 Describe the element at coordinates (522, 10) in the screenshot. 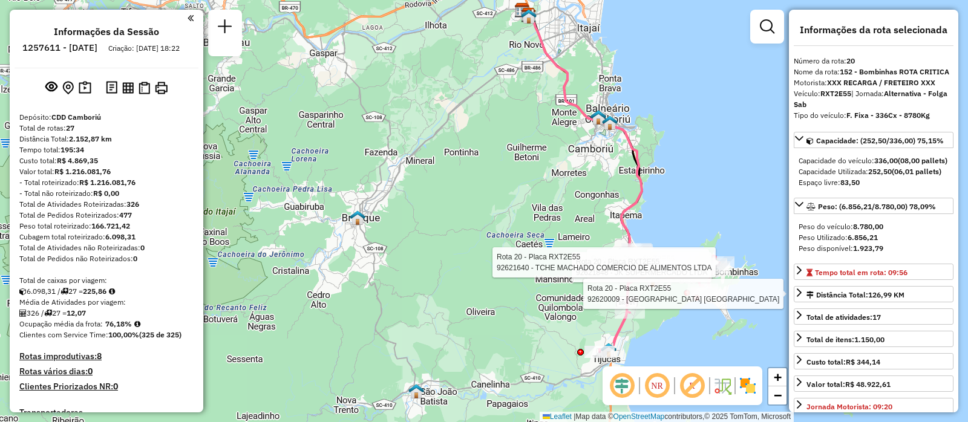

I see `img: CDD Itajaí` at that location.